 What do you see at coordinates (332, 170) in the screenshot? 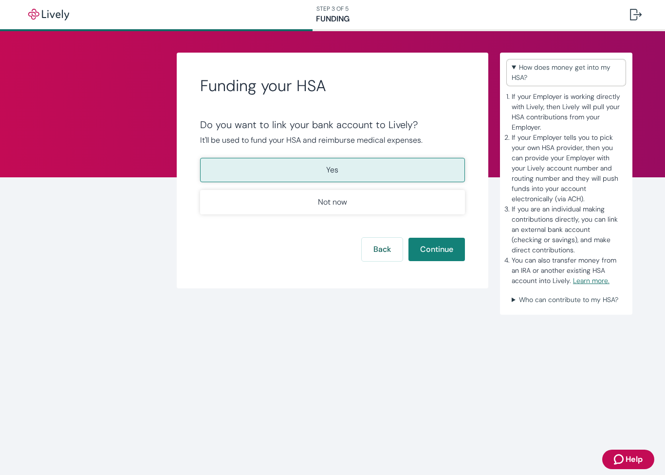
I see `p: Yes` at bounding box center [332, 170].